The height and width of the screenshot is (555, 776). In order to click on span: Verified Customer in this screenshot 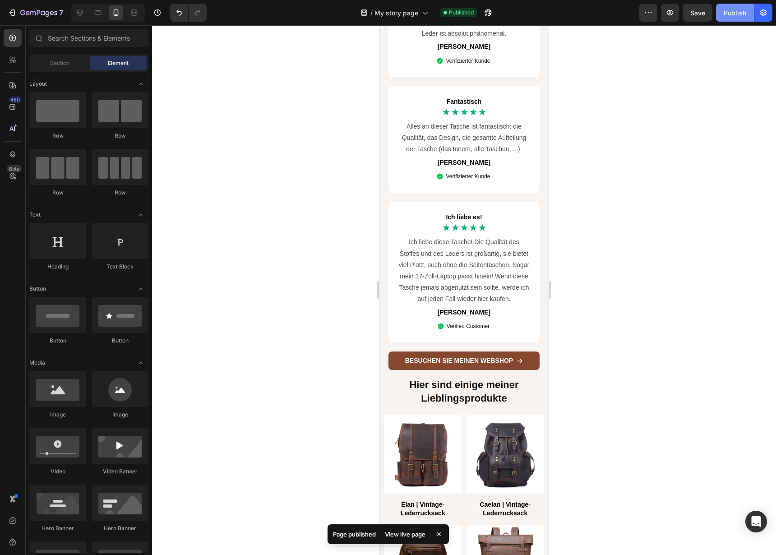, I will do `click(88, 301)`.